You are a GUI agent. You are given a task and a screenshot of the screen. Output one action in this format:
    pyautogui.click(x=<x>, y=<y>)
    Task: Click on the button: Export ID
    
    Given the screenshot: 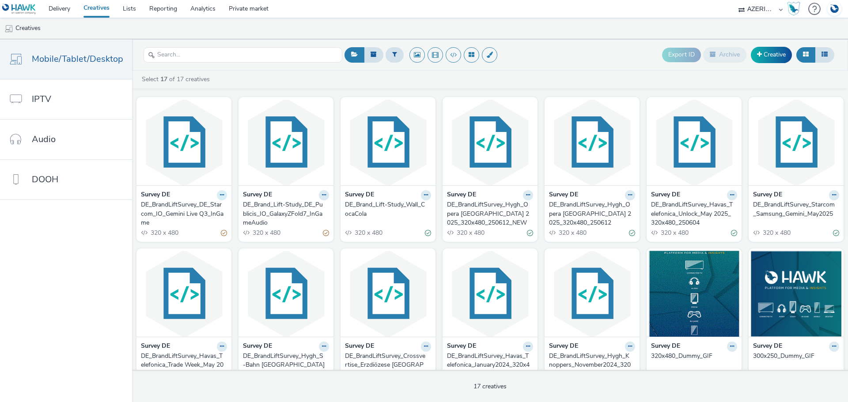 What is the action you would take?
    pyautogui.click(x=681, y=55)
    